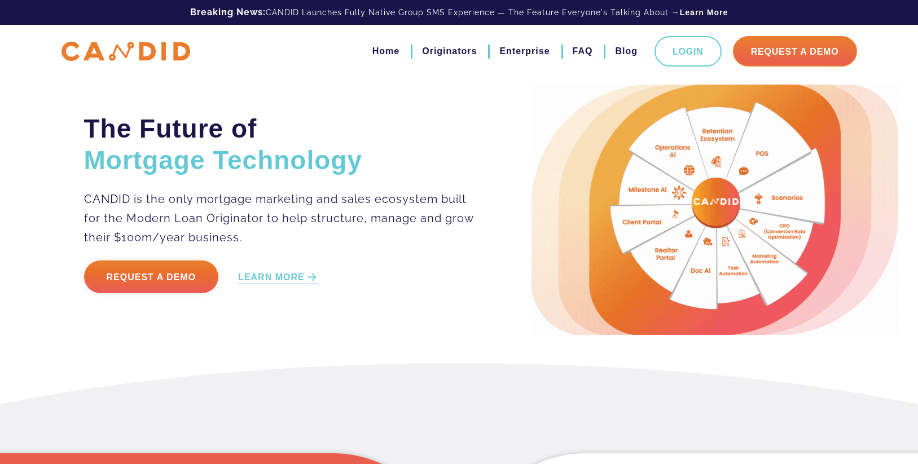  Describe the element at coordinates (704, 12) in the screenshot. I see `a: Learn More` at that location.